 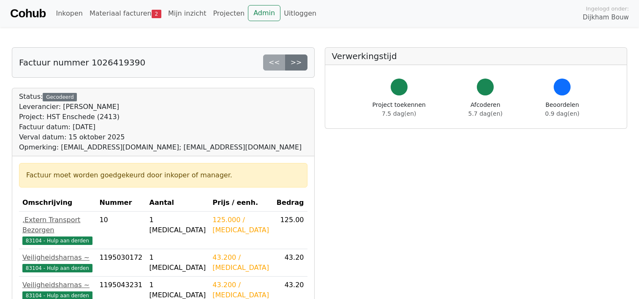 I want to click on a: Uitloggen, so click(x=300, y=14).